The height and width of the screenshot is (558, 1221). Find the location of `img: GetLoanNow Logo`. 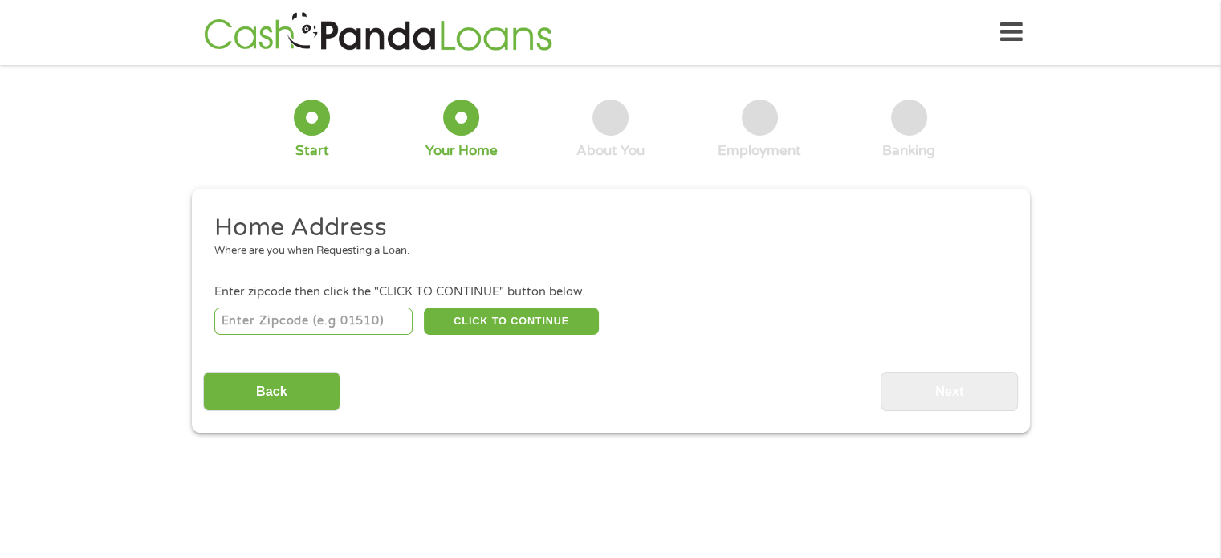

img: GetLoanNow Logo is located at coordinates (378, 32).